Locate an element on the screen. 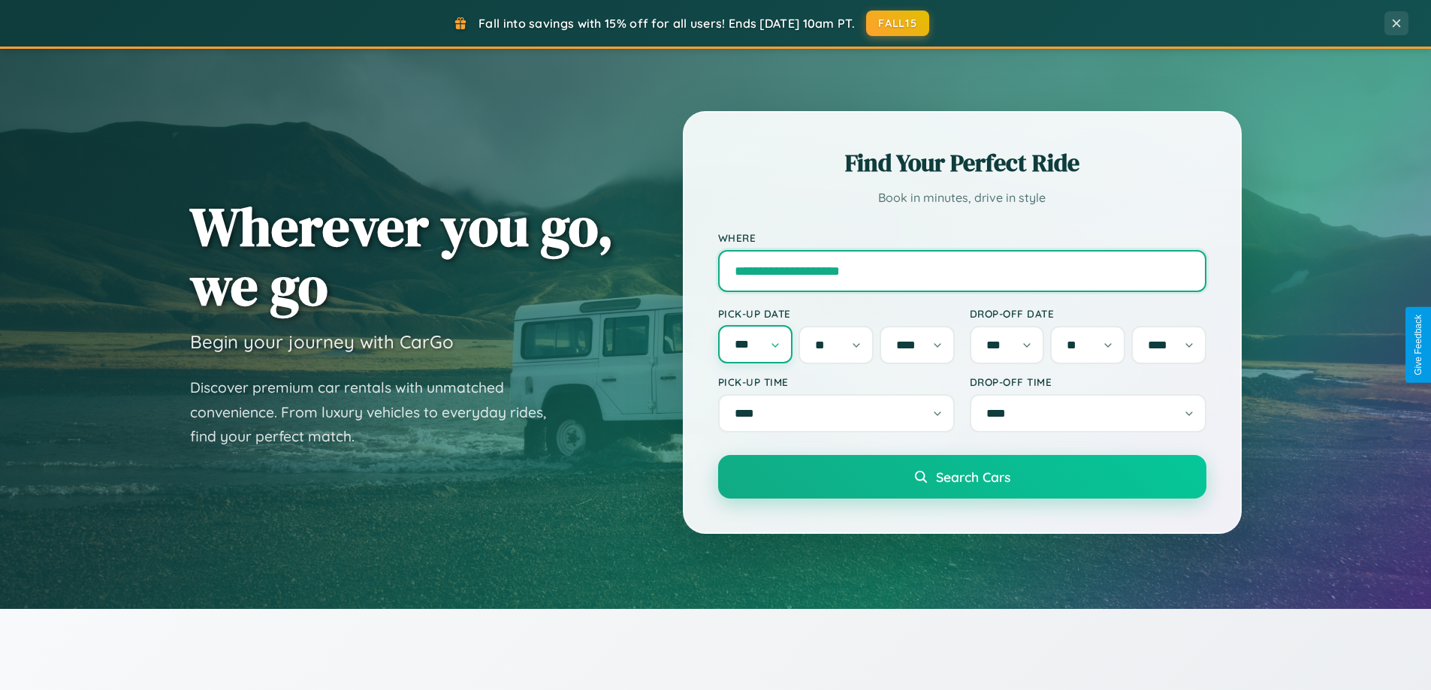 The width and height of the screenshot is (1431, 690). label: Pick-up Time is located at coordinates (836, 381).